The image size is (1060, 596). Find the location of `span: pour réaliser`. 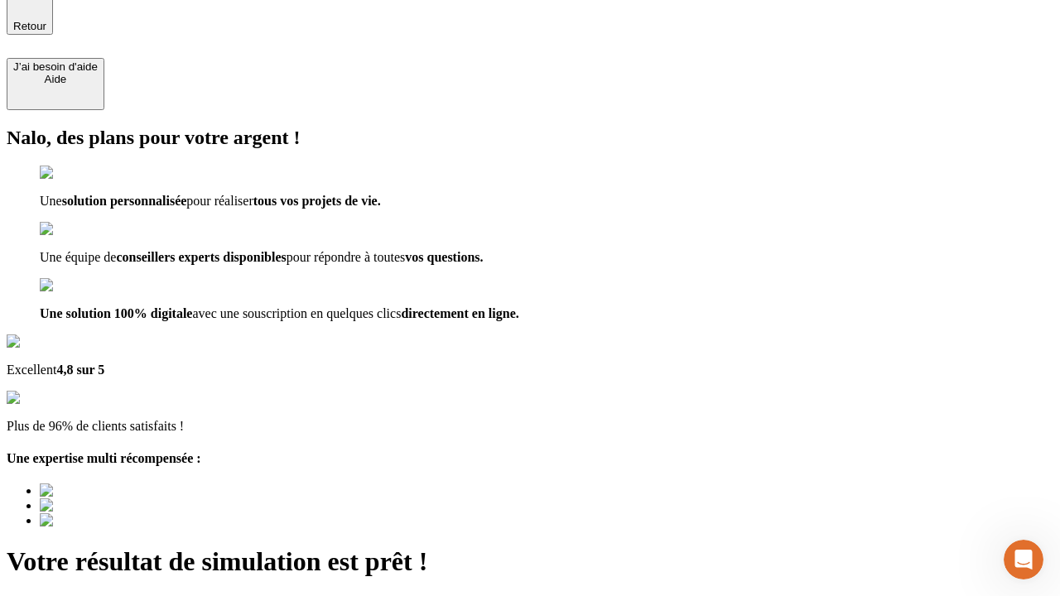

span: pour réaliser is located at coordinates (219, 200).